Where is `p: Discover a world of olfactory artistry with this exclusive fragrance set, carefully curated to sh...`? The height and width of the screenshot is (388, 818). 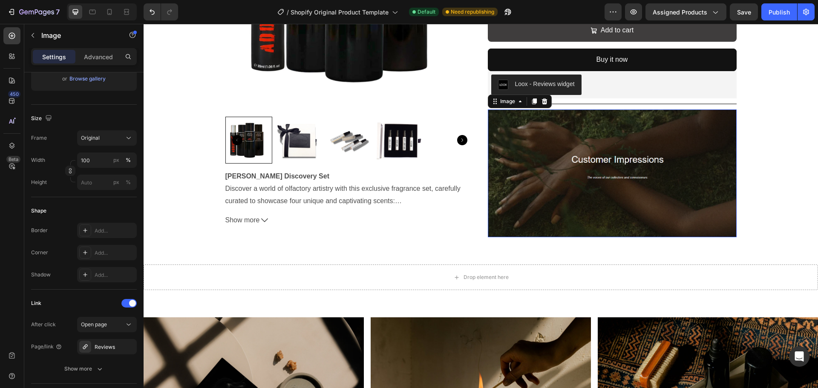 p: Discover a world of olfactory artistry with this exclusive fragrance set, carefully curated to sh... is located at coordinates (199, 171).